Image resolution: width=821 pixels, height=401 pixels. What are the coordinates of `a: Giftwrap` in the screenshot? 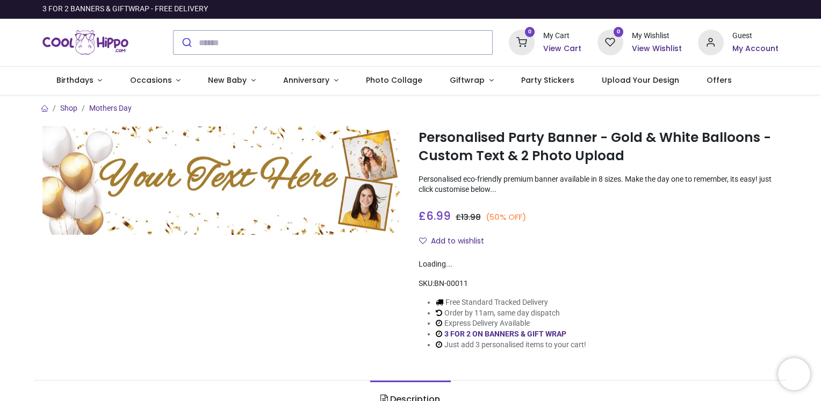 It's located at (471, 81).